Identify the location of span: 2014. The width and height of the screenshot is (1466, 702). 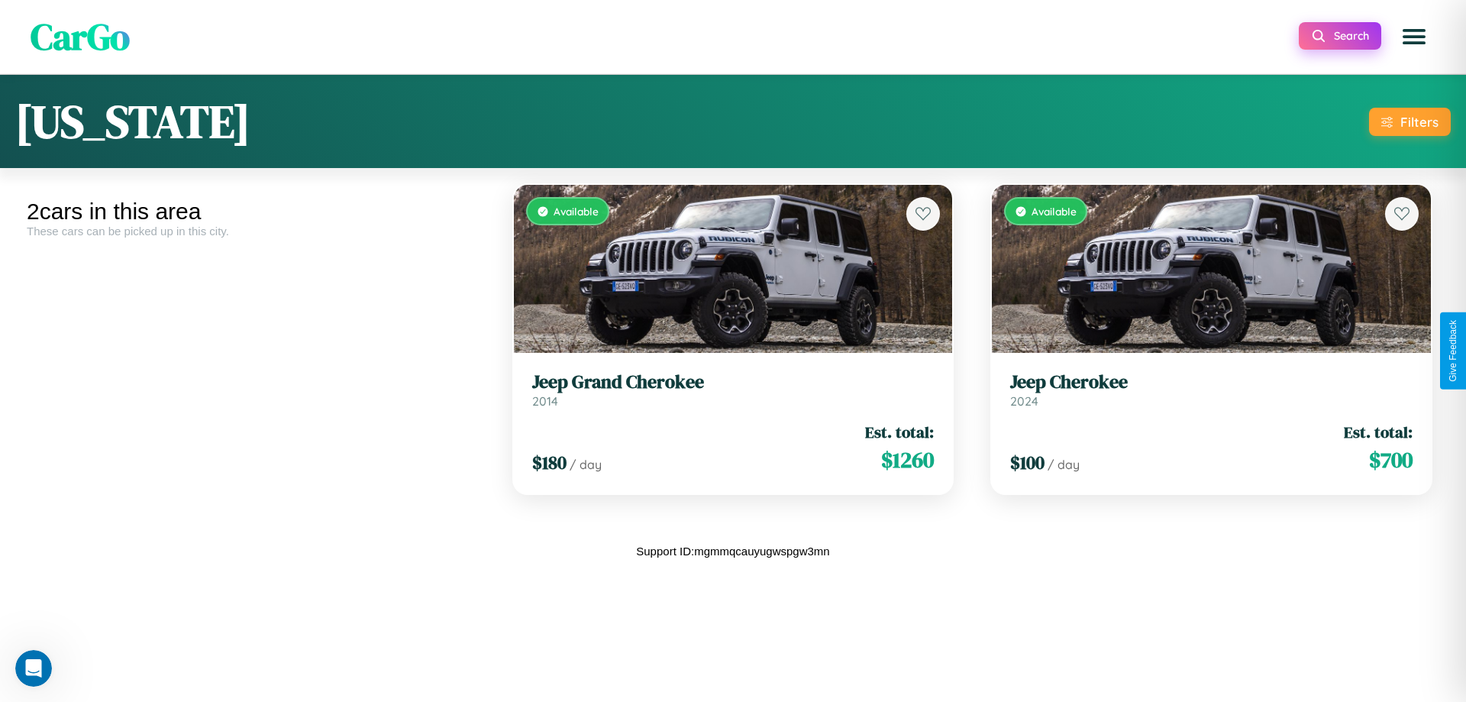
(545, 401).